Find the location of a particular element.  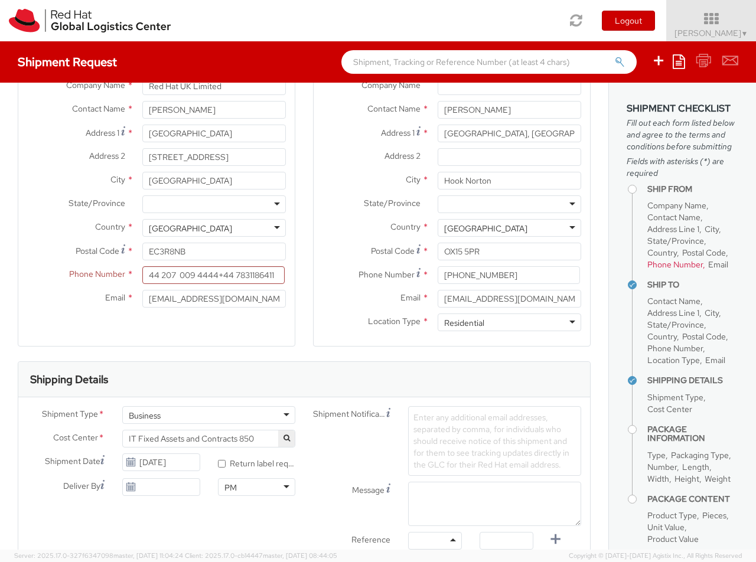

input: Shipment, Tracking or Reference Number (at least 4 chars) is located at coordinates (489, 62).